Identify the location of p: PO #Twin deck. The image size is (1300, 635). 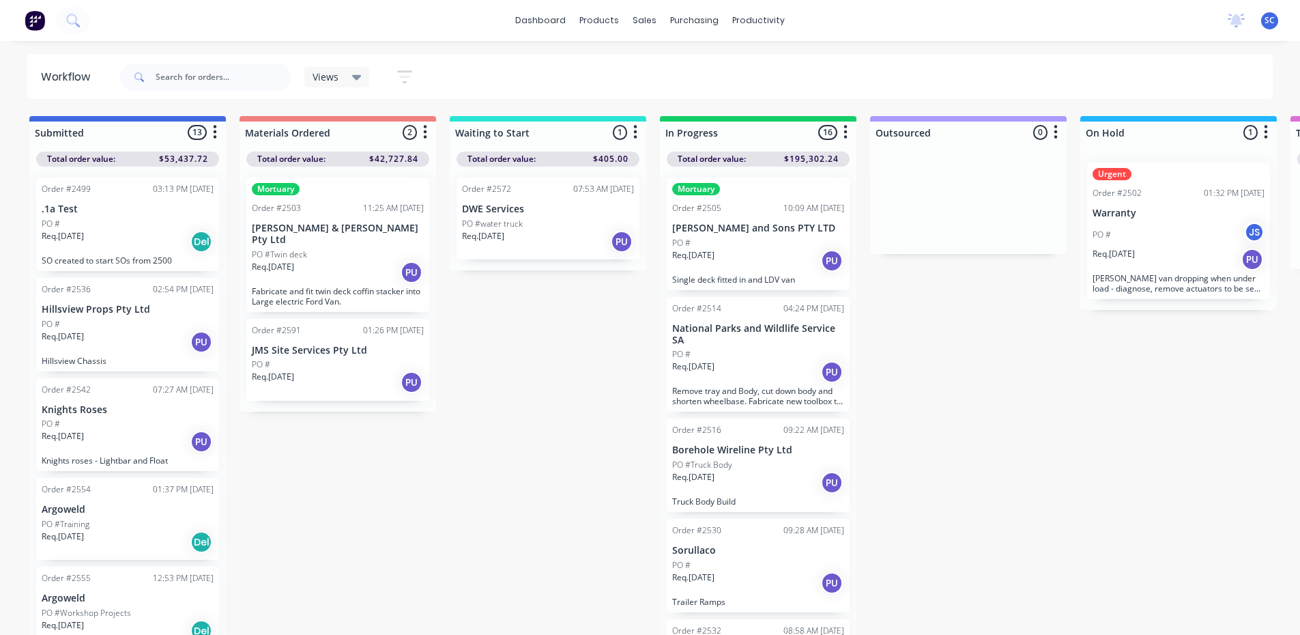
(279, 255).